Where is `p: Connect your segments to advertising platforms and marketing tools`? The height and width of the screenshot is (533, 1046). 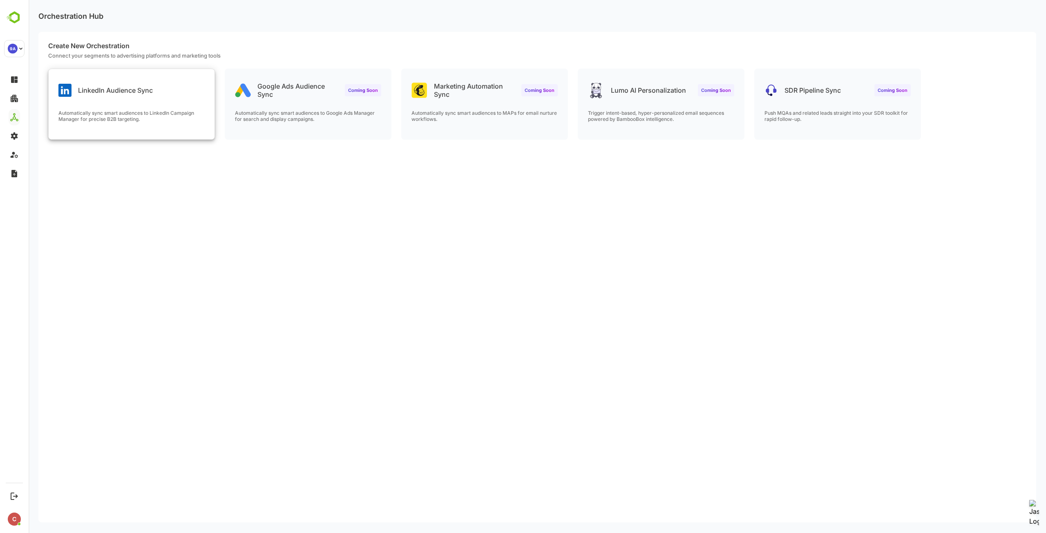
p: Connect your segments to advertising platforms and marketing tools is located at coordinates (514, 56).